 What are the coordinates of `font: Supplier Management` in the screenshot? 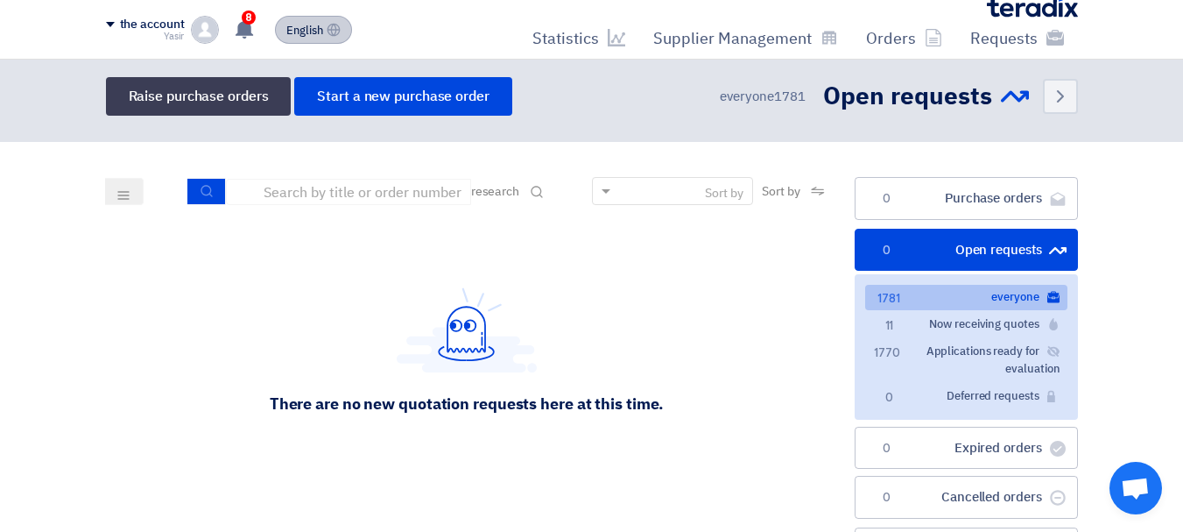 It's located at (732, 38).